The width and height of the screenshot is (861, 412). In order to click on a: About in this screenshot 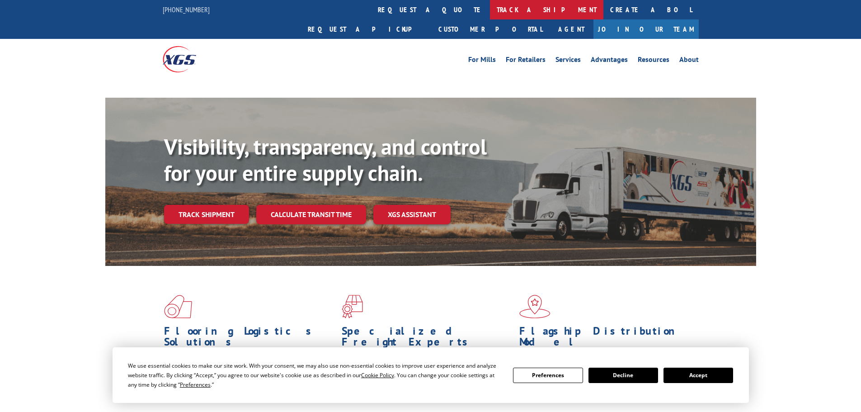, I will do `click(689, 61)`.